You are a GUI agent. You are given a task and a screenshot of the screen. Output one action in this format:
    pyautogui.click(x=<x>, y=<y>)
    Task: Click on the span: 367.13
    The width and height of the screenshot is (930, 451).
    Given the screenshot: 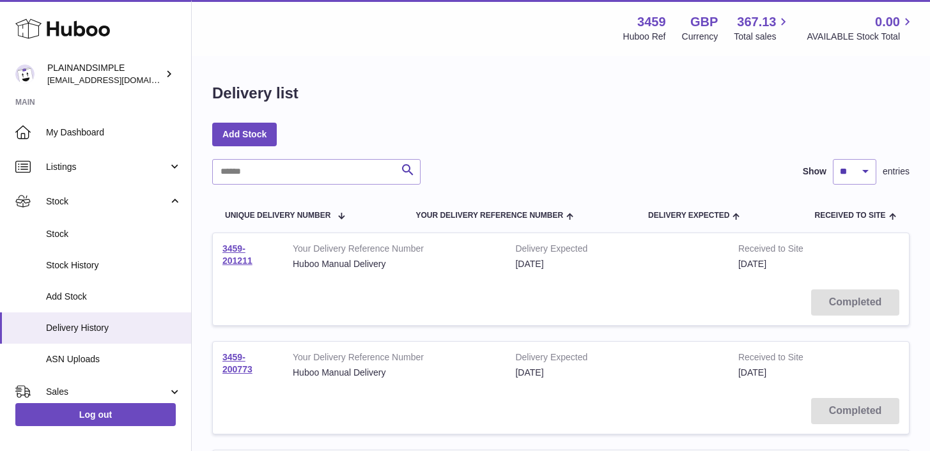 What is the action you would take?
    pyautogui.click(x=756, y=22)
    